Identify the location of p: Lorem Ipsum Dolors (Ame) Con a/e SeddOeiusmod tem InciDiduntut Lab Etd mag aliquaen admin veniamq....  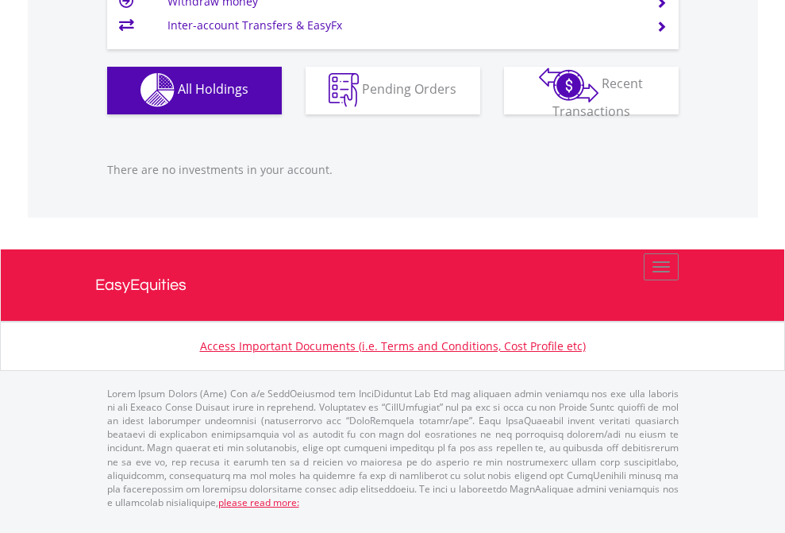
(393, 448).